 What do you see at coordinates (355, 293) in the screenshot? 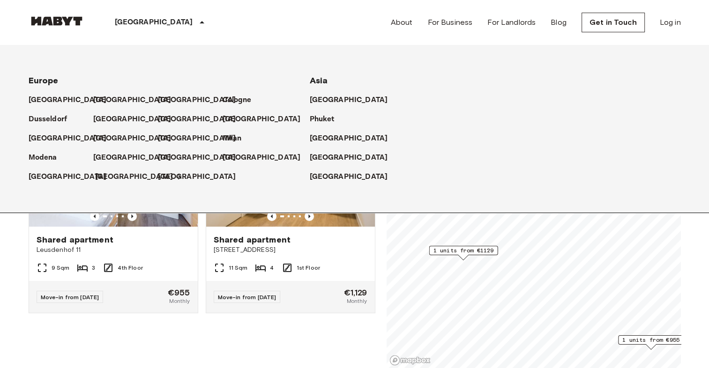
I see `span: €1,129` at bounding box center [355, 293].